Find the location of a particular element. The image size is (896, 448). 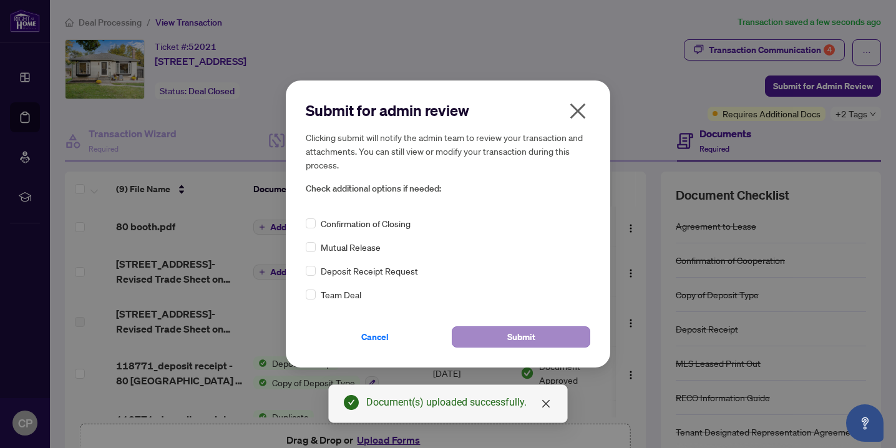

span: Submit is located at coordinates (521, 337).